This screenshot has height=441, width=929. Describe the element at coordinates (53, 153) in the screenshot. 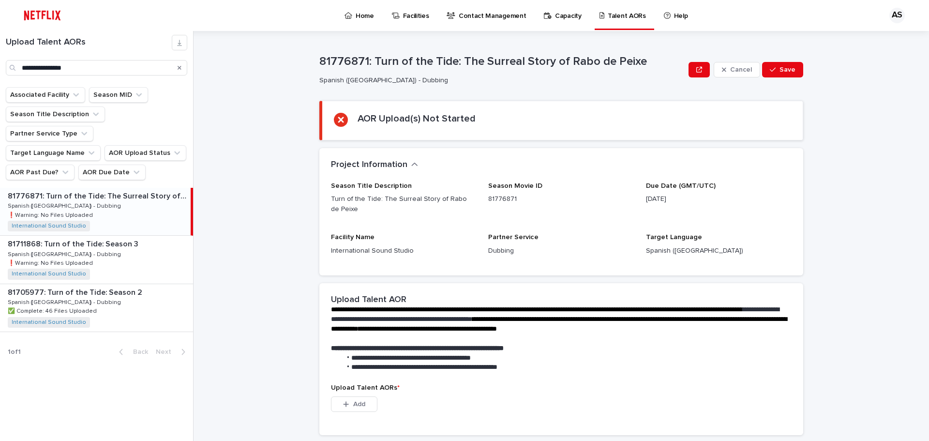

I see `button: Target Language Name` at that location.